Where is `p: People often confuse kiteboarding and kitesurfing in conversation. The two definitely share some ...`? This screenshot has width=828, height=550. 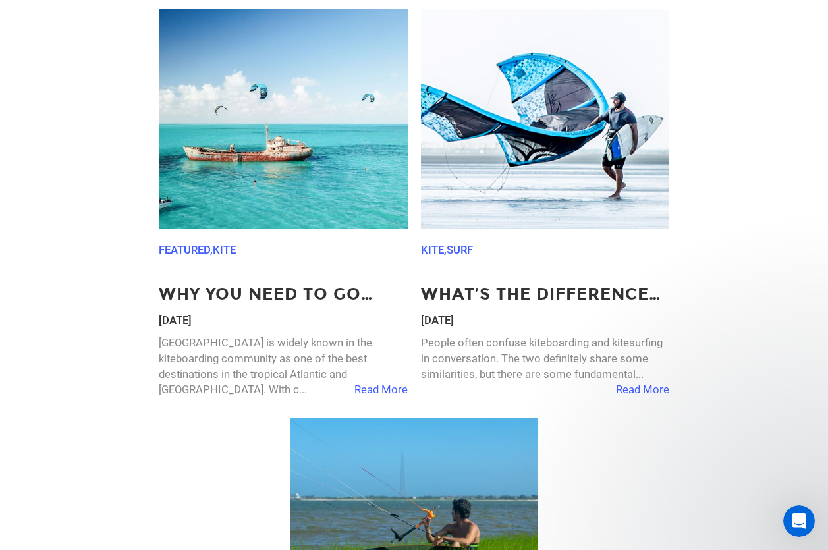
p: People often confuse kiteboarding and kitesurfing in conversation. The two definitely share some ... is located at coordinates (545, 359).